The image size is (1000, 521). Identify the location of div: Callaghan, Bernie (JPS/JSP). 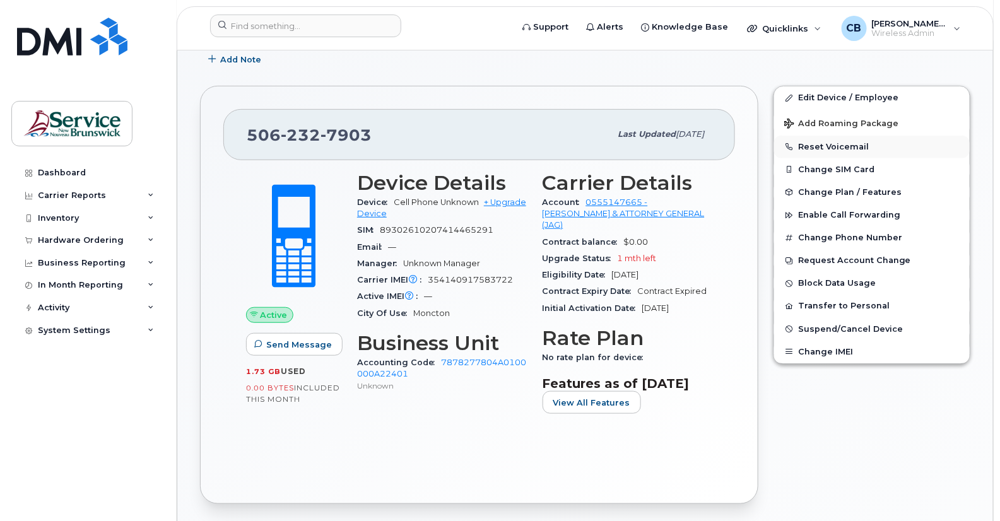
(901, 28).